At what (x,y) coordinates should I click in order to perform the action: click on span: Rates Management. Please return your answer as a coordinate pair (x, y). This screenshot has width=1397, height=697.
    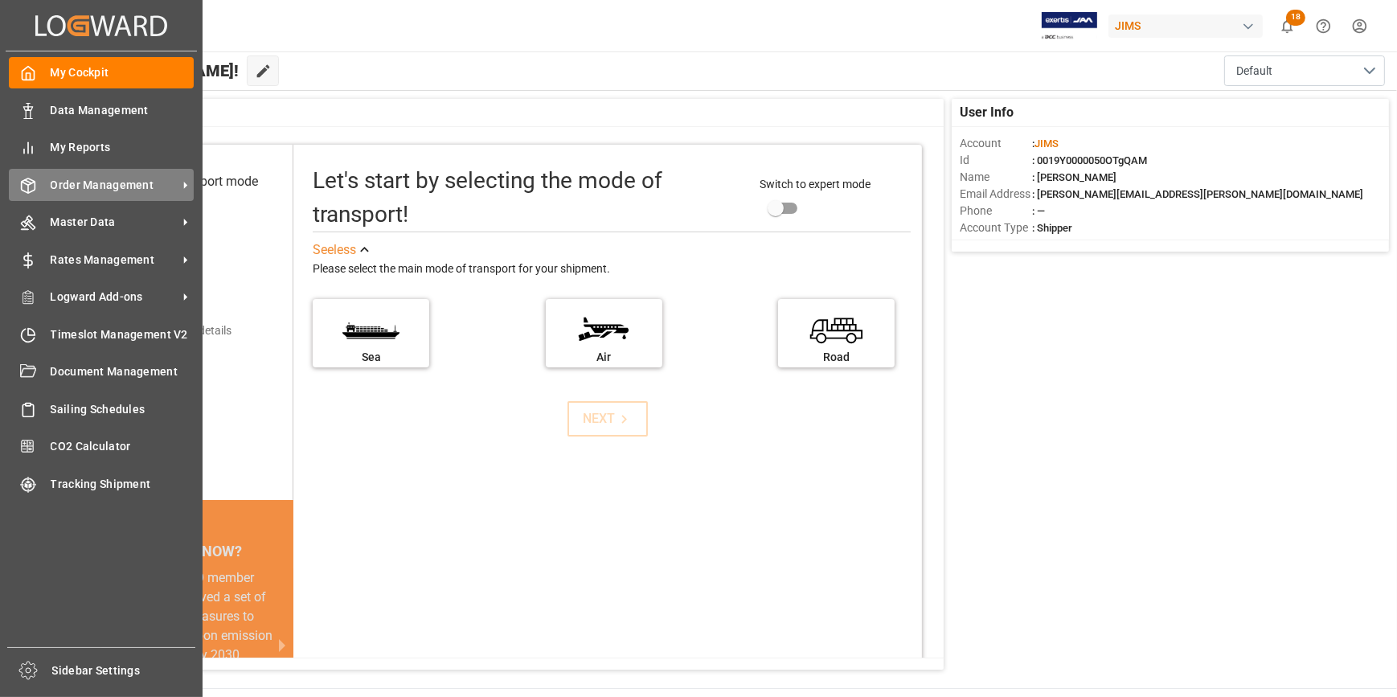
    Looking at the image, I should click on (114, 260).